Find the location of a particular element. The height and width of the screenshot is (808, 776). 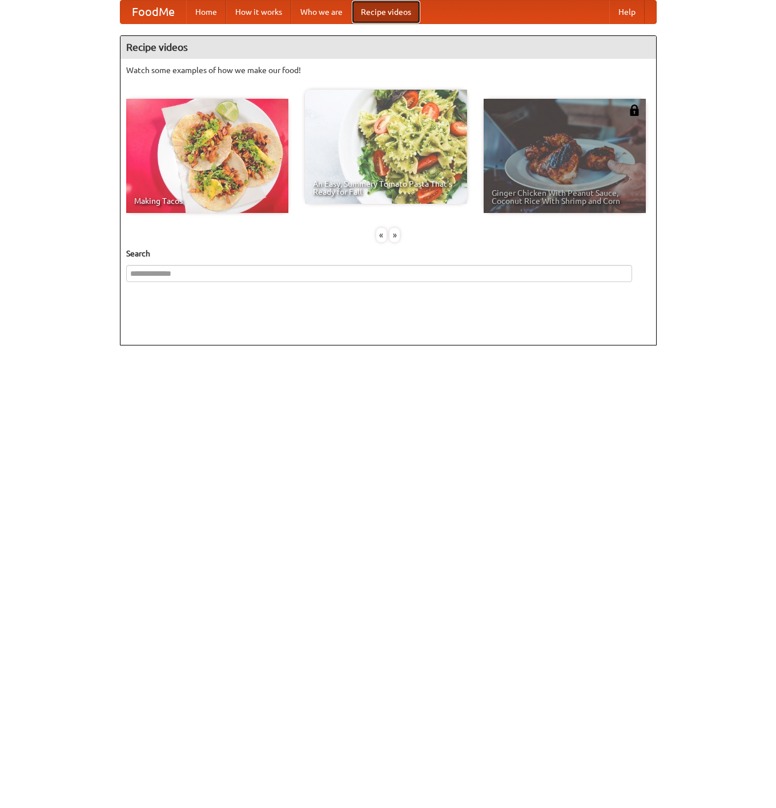

a: How it works is located at coordinates (259, 12).